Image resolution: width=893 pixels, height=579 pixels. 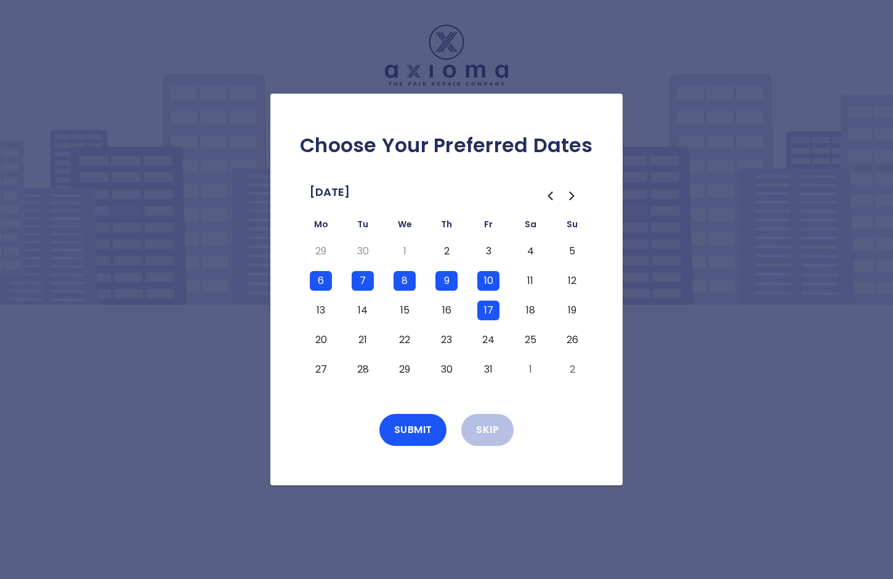 What do you see at coordinates (550, 196) in the screenshot?
I see `button: Go to the Previous Month` at bounding box center [550, 196].